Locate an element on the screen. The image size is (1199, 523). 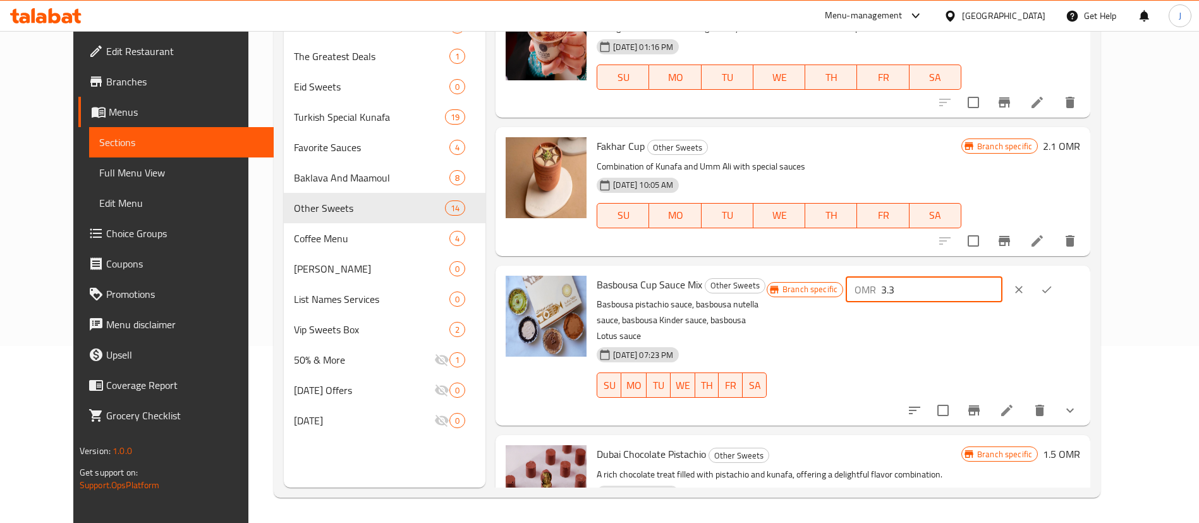
svg: Inactive section is located at coordinates (442, 390).